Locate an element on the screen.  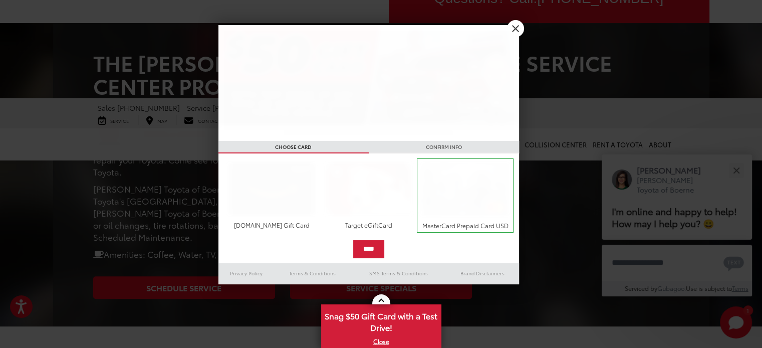
img: amazoncard.png is located at coordinates (272, 189).